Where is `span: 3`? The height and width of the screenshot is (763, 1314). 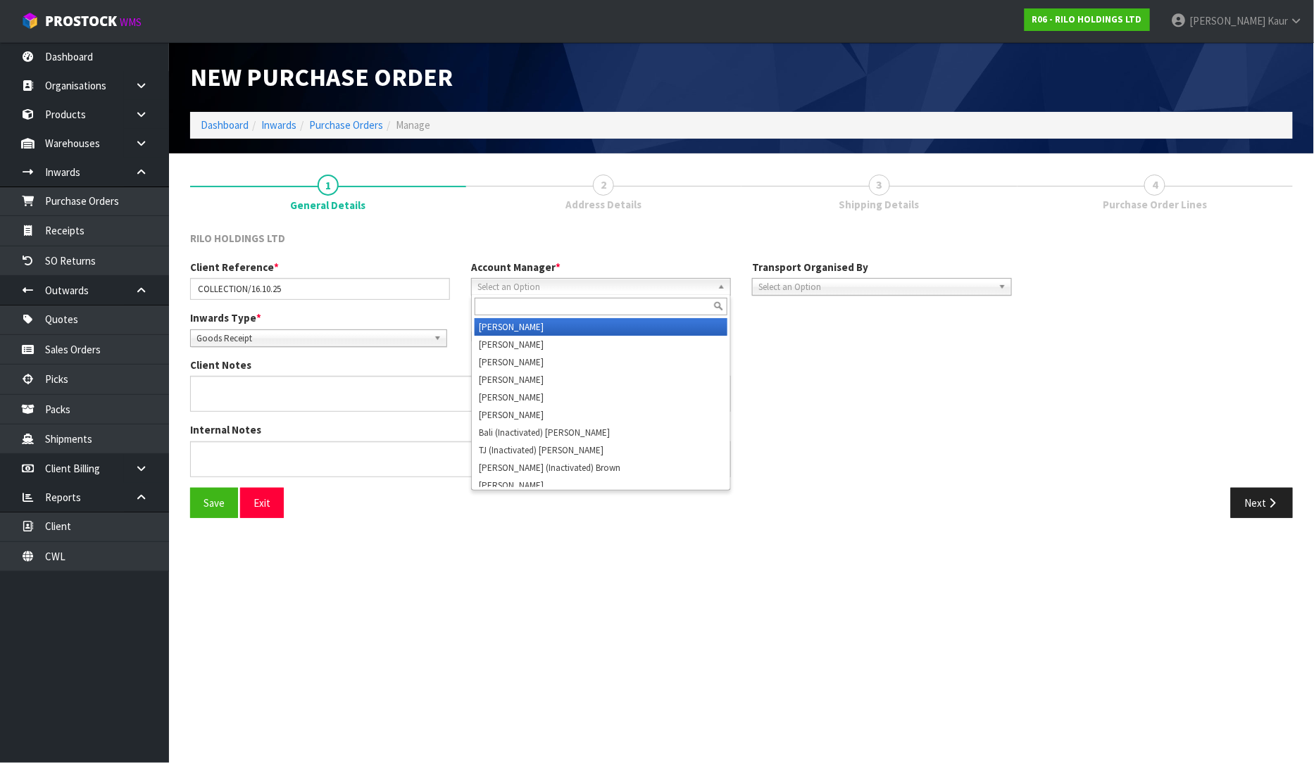 span: 3 is located at coordinates (880, 185).